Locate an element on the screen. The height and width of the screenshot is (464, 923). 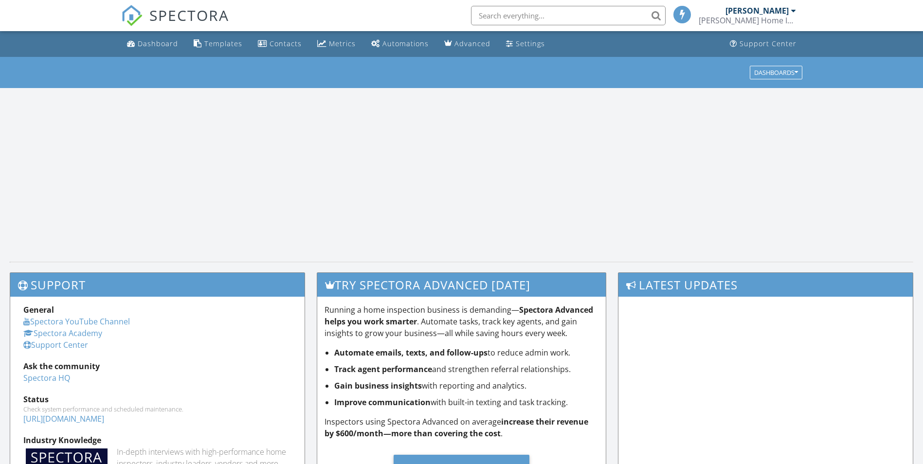
a: Spectora HQ is located at coordinates (47, 378).